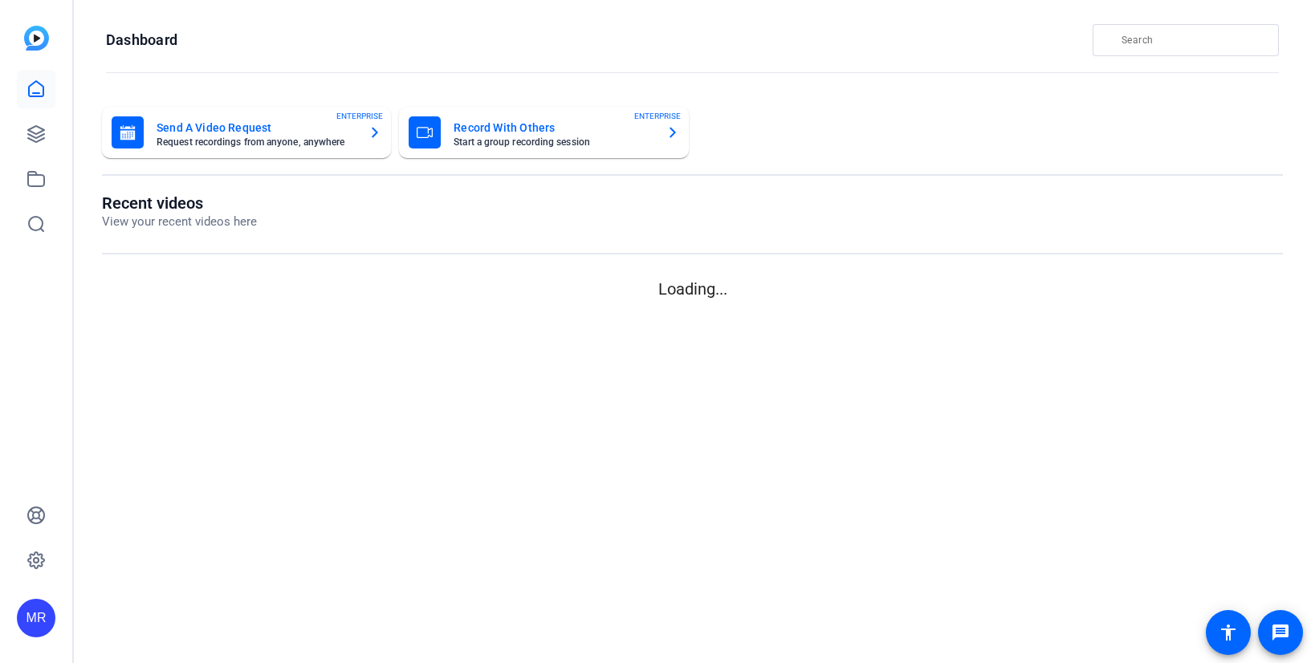 This screenshot has width=1311, height=663. Describe the element at coordinates (179, 222) in the screenshot. I see `p: View your recent videos here` at that location.